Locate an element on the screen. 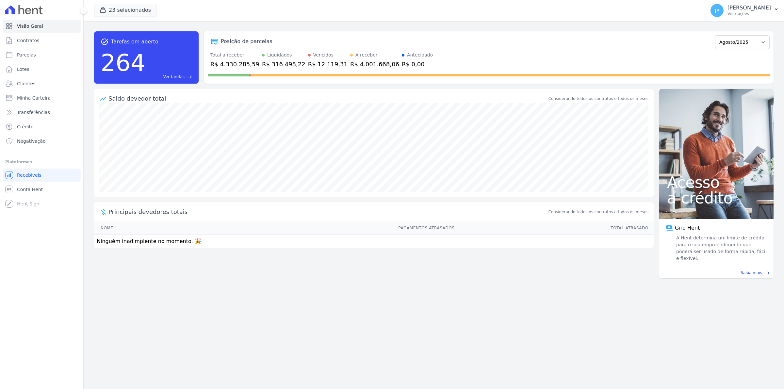  a: Lotes is located at coordinates (42, 69).